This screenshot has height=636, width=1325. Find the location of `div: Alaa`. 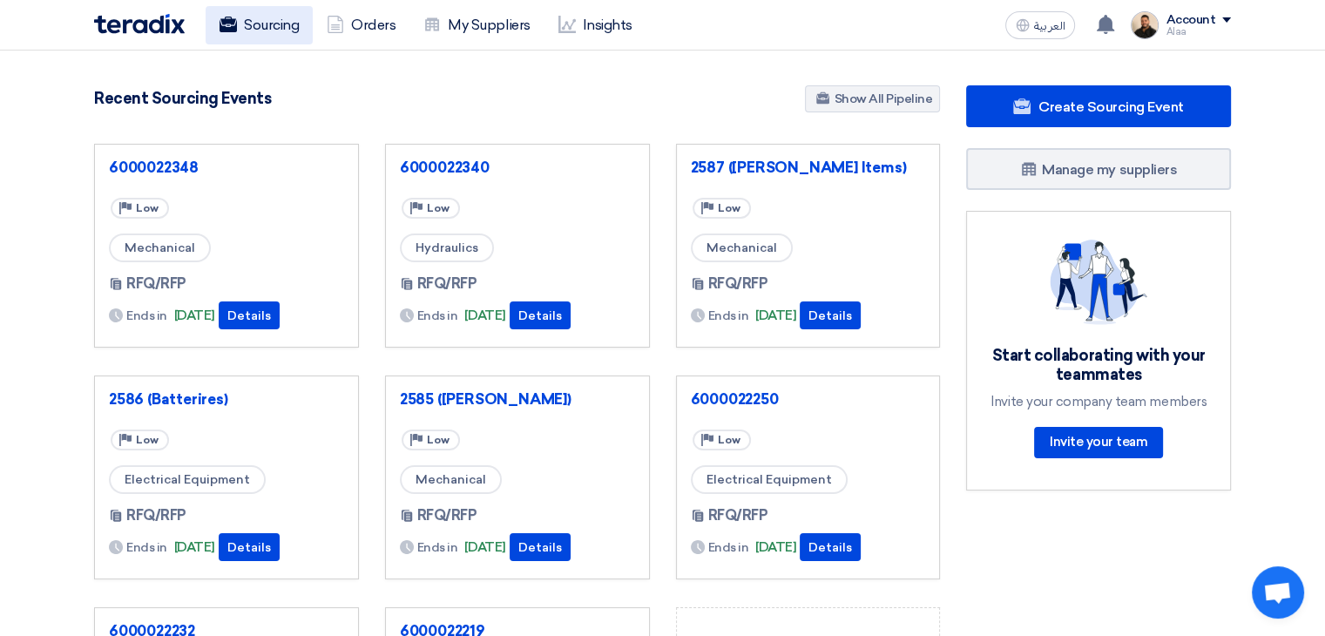

div: Alaa is located at coordinates (1198, 31).